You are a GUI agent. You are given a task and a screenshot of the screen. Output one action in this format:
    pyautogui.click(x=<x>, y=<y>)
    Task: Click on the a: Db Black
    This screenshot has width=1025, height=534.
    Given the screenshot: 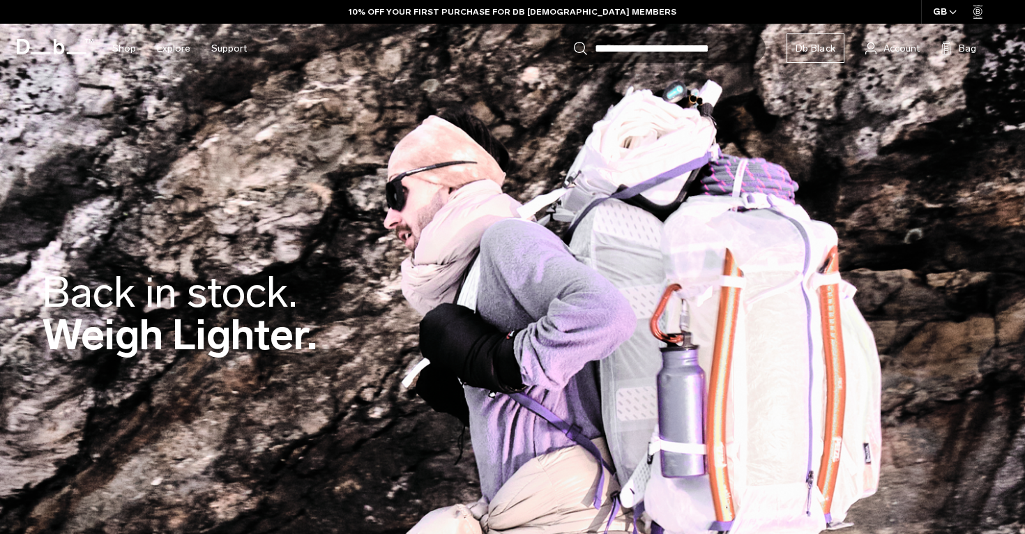 What is the action you would take?
    pyautogui.click(x=815, y=48)
    